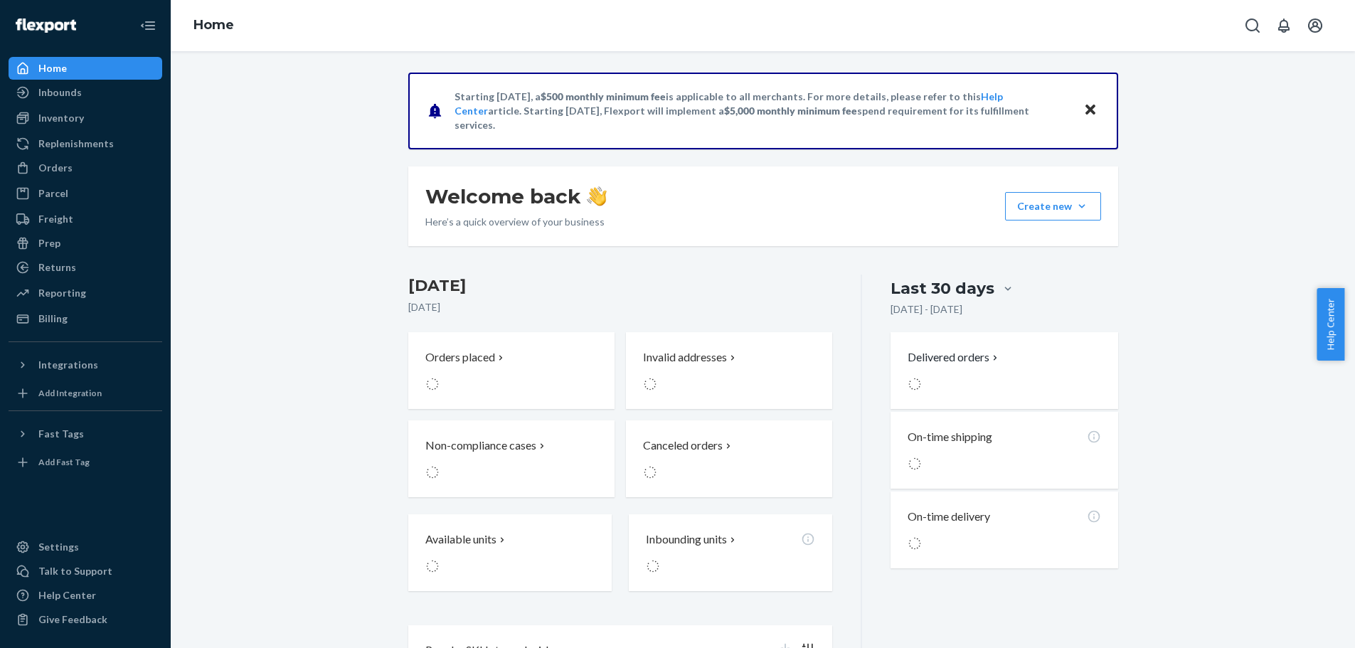 The image size is (1355, 648). I want to click on p: Here’s a quick overview of your business, so click(516, 222).